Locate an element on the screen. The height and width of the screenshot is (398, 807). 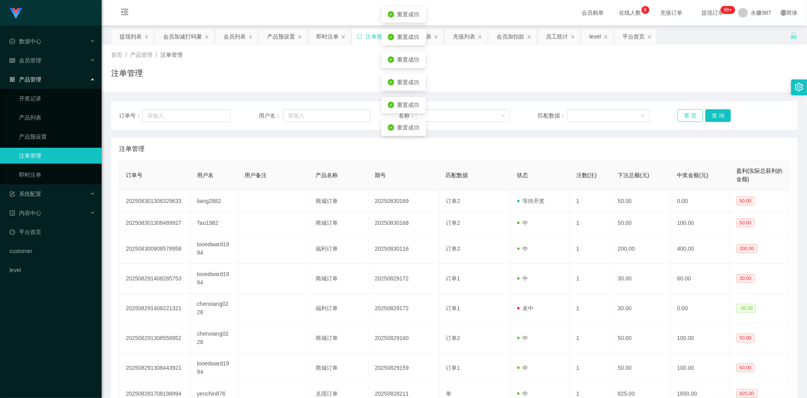
a: 图标: dashboard平台首页 is located at coordinates (52, 232).